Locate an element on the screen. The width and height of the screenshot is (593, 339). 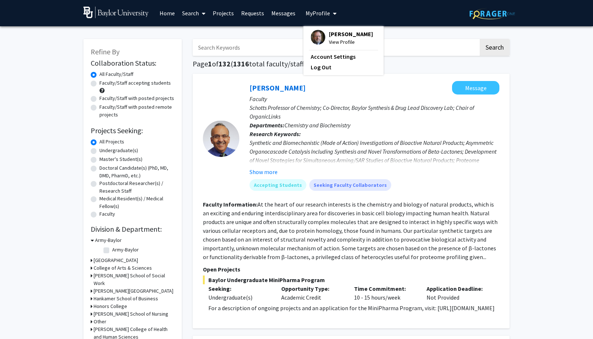
span: Baylor Undergraduate MiniPharma Program is located at coordinates (351, 280).